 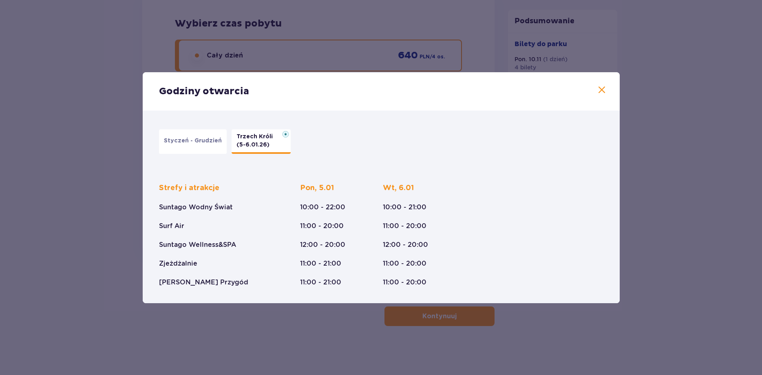 I want to click on p: Suntago Wellness&SPA, so click(x=197, y=245).